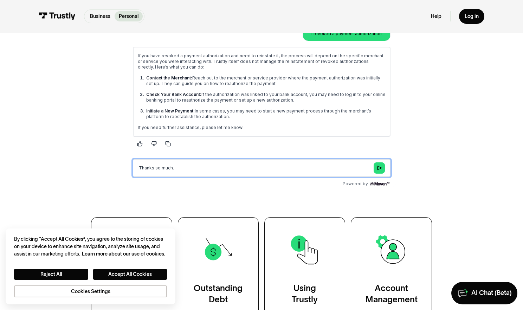  Describe the element at coordinates (130, 274) in the screenshot. I see `button: Accept All Cookies` at that location.